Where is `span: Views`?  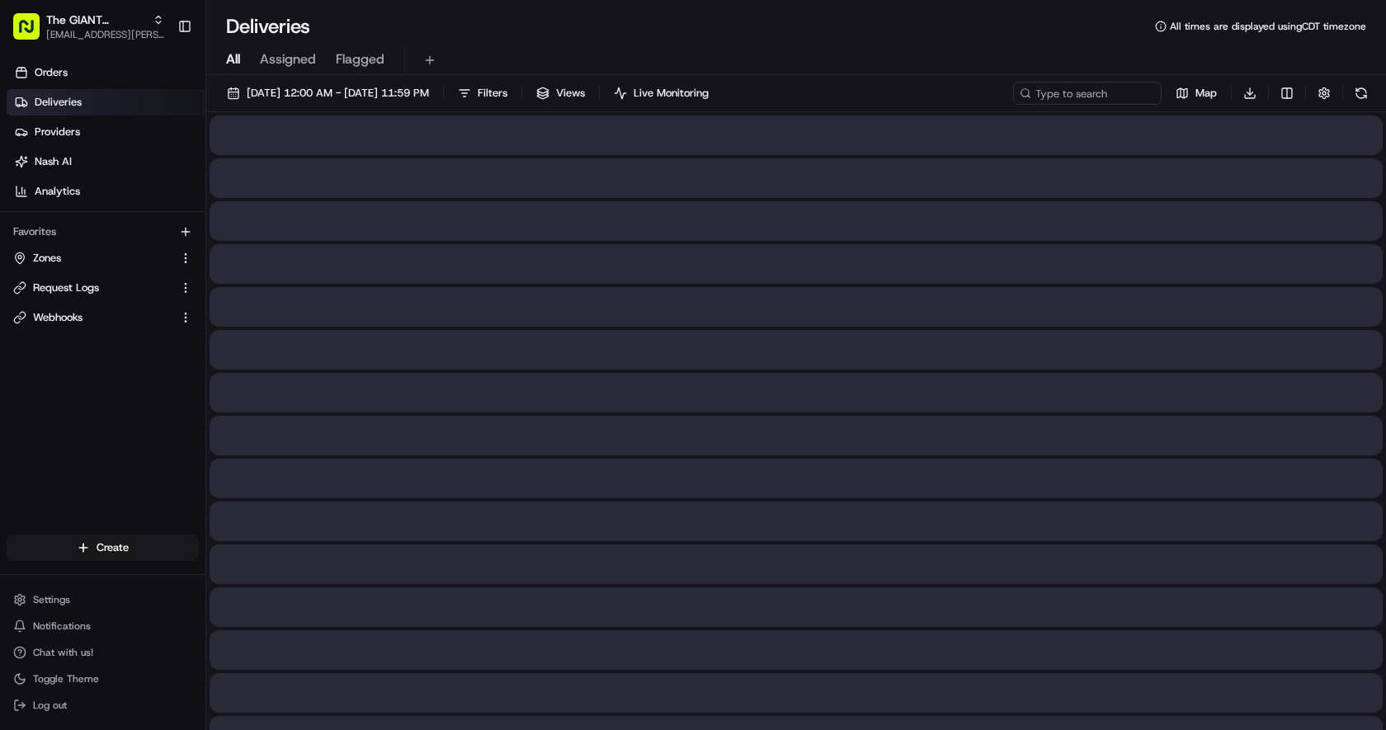 span: Views is located at coordinates (570, 93).